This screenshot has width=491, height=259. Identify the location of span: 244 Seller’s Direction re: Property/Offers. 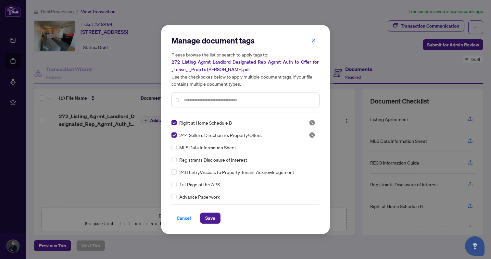
(221, 135).